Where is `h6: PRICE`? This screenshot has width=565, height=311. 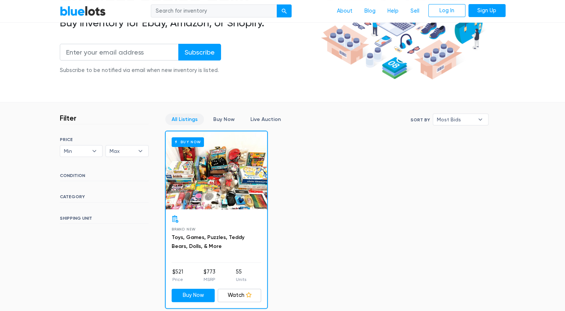 h6: PRICE is located at coordinates (104, 140).